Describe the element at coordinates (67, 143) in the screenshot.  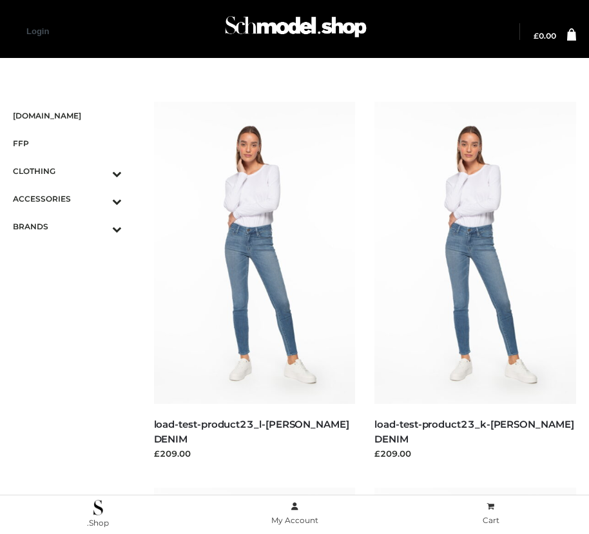
I see `a: FFP` at that location.